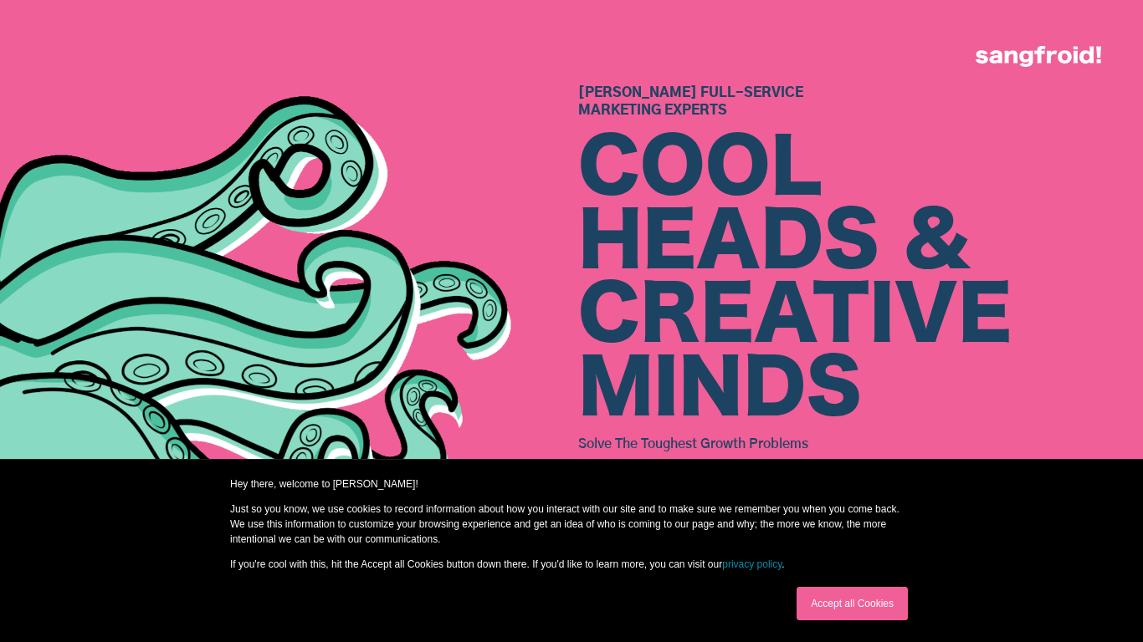 The image size is (1143, 642). What do you see at coordinates (860, 280) in the screenshot?
I see `div: COOL HEADS & CREATIVE MINDS` at bounding box center [860, 280].